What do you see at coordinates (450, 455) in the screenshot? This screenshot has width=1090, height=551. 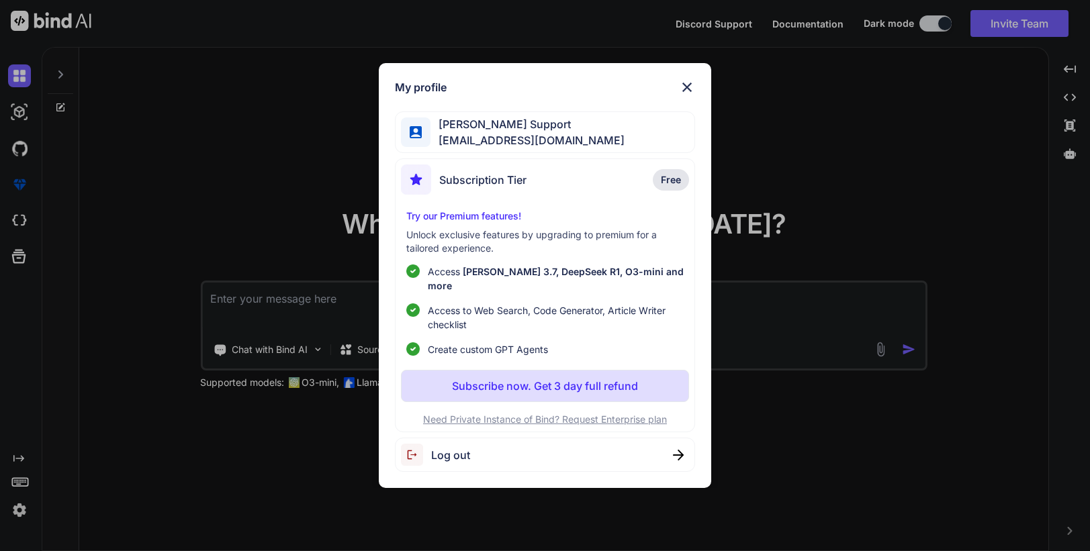 I see `span: Log out` at bounding box center [450, 455].